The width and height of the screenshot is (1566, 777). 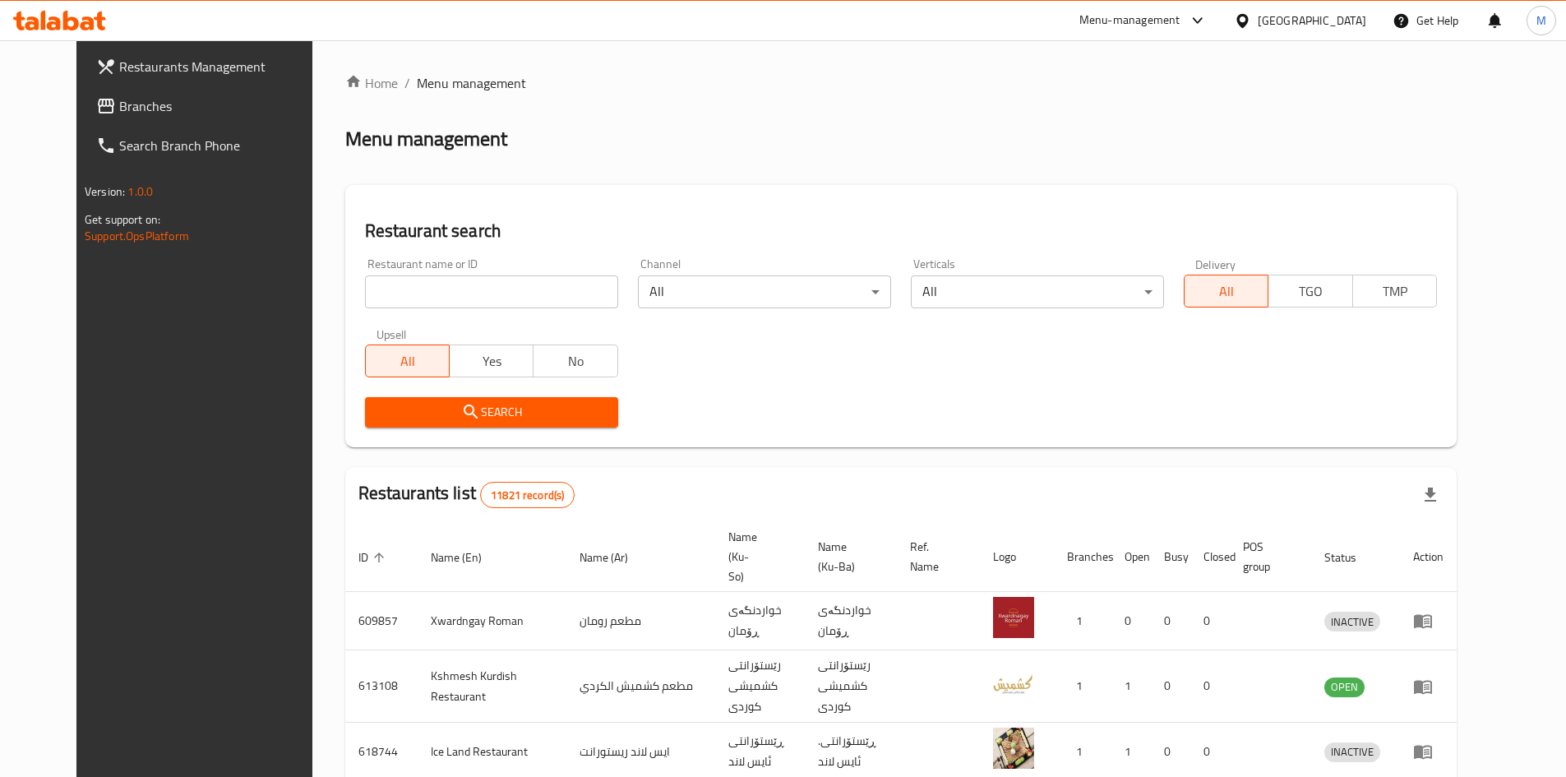 What do you see at coordinates (1267, 557) in the screenshot?
I see `span: POS group` at bounding box center [1267, 557].